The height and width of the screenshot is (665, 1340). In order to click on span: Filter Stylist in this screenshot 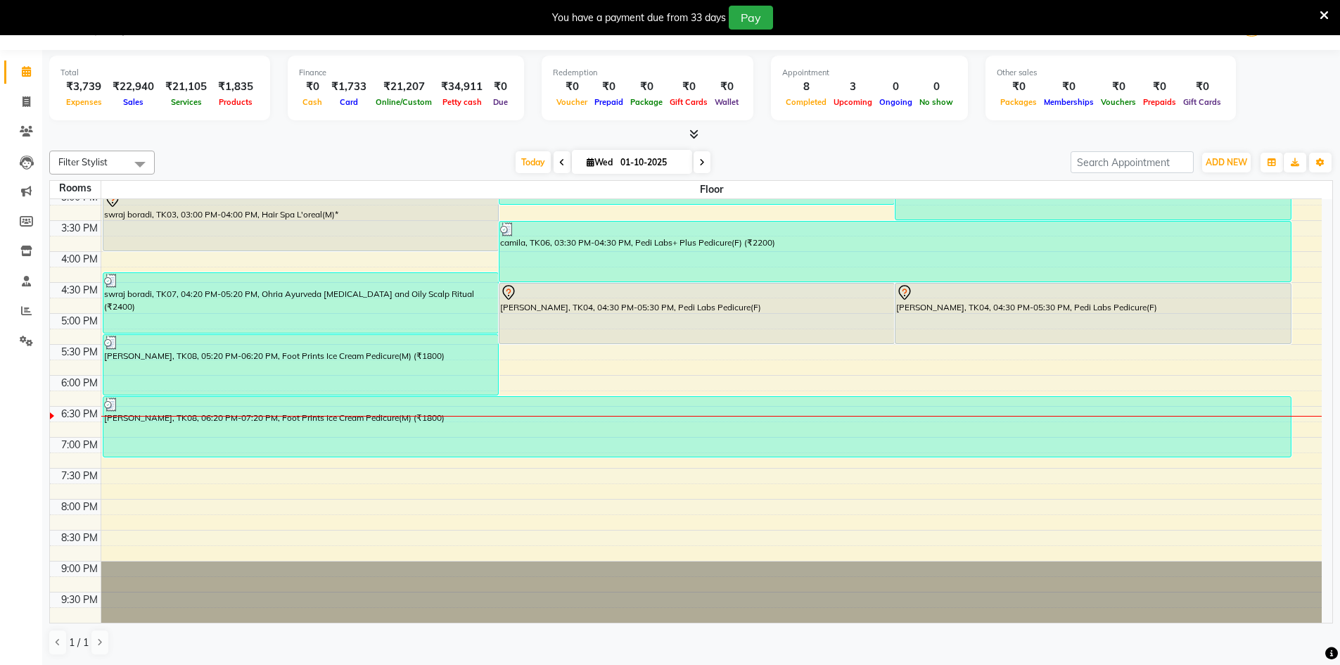, I will do `click(83, 162)`.